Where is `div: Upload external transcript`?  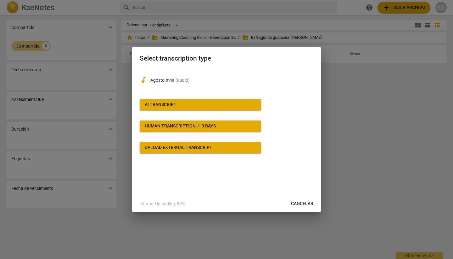 div: Upload external transcript is located at coordinates (179, 147).